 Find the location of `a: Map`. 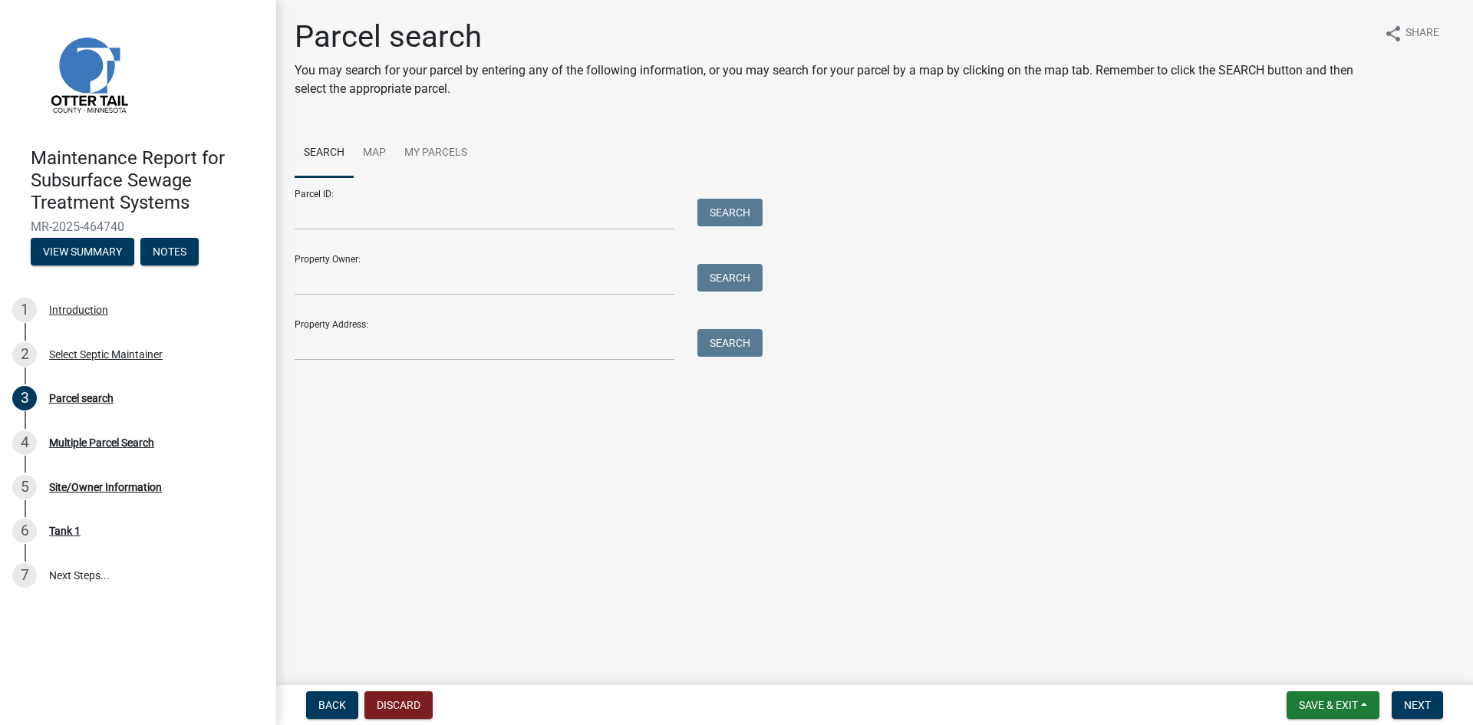

a: Map is located at coordinates (374, 153).